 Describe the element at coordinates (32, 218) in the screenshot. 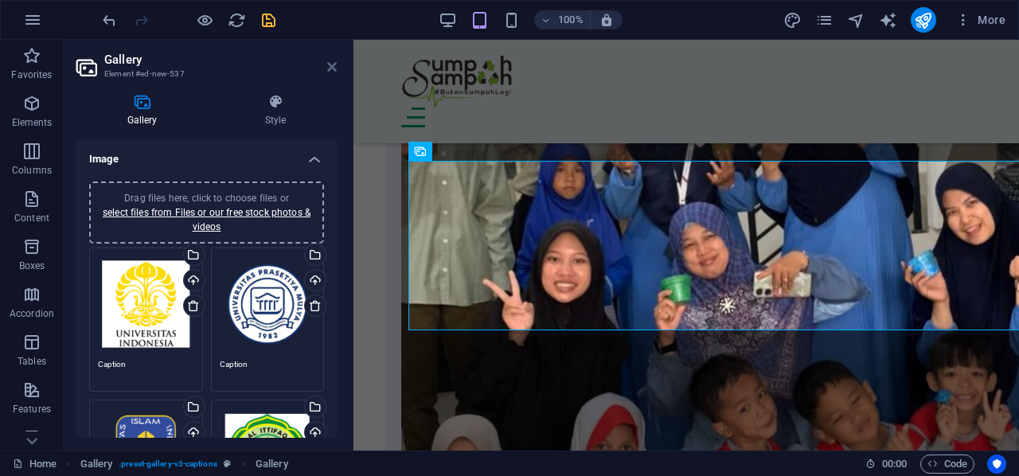

I see `p: Content` at that location.